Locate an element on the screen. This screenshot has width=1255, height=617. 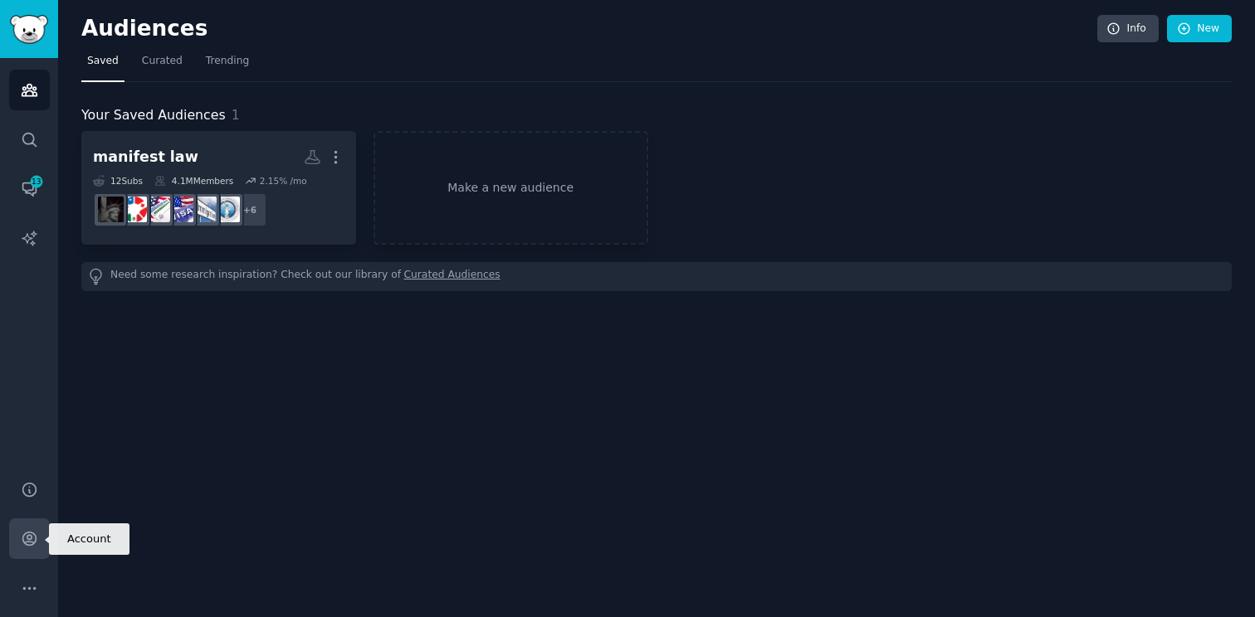
a: New is located at coordinates (1199, 29).